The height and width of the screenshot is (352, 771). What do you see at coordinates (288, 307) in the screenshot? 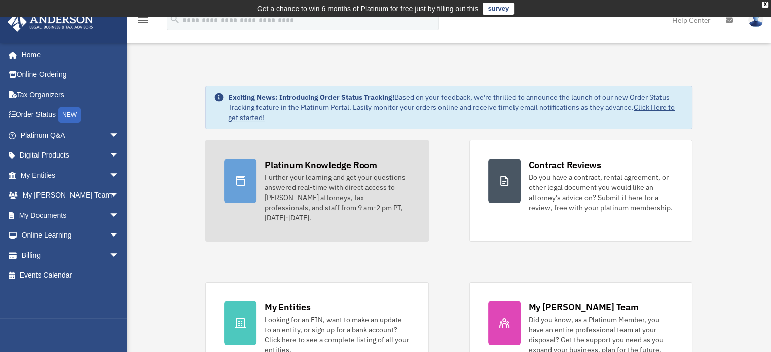
I see `div: My Entities` at bounding box center [288, 307].